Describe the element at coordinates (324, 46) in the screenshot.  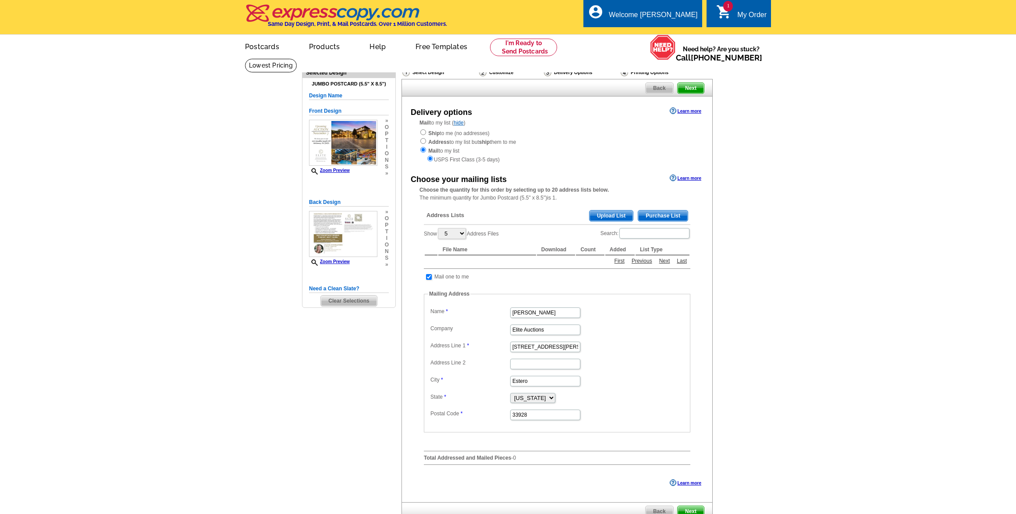
I see `a: Products` at that location.